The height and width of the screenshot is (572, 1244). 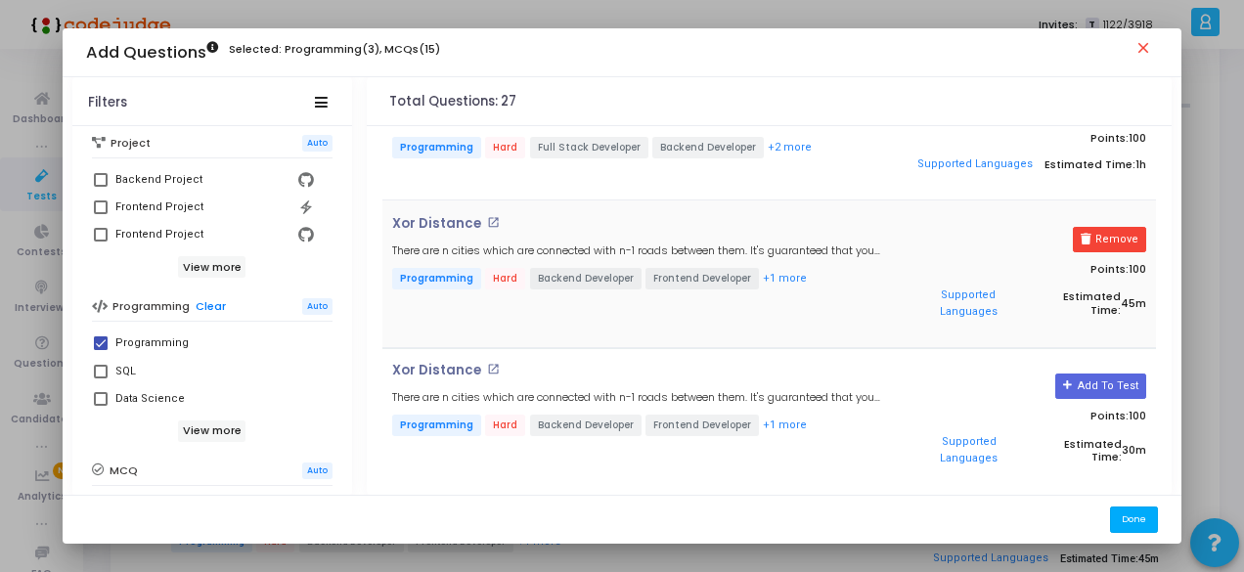 I want to click on div: SQL, so click(x=125, y=372).